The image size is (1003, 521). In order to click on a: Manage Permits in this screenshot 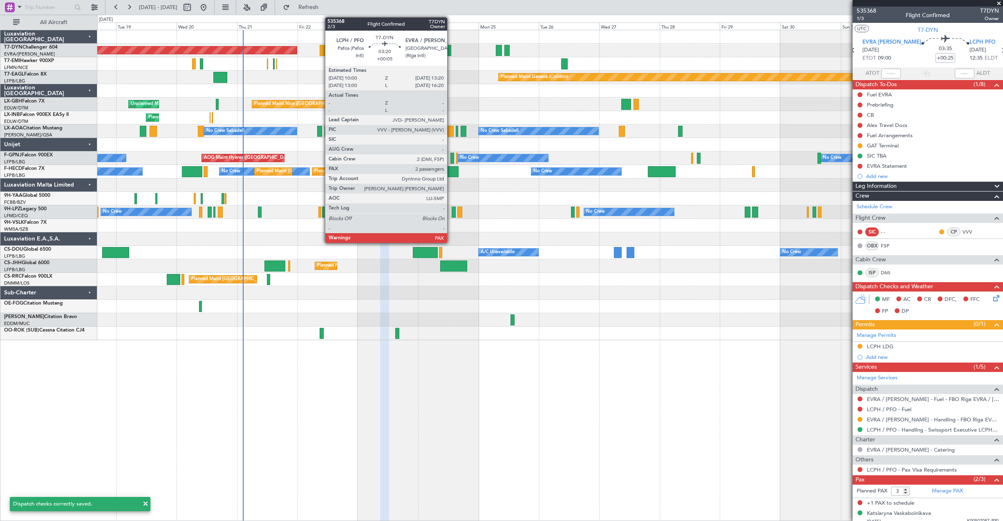, I will do `click(876, 336)`.